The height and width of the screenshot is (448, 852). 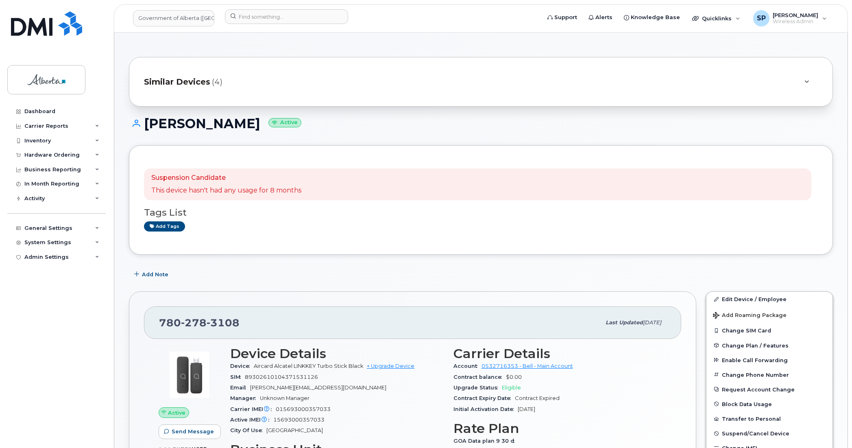 I want to click on span: Similar Devices, so click(x=177, y=82).